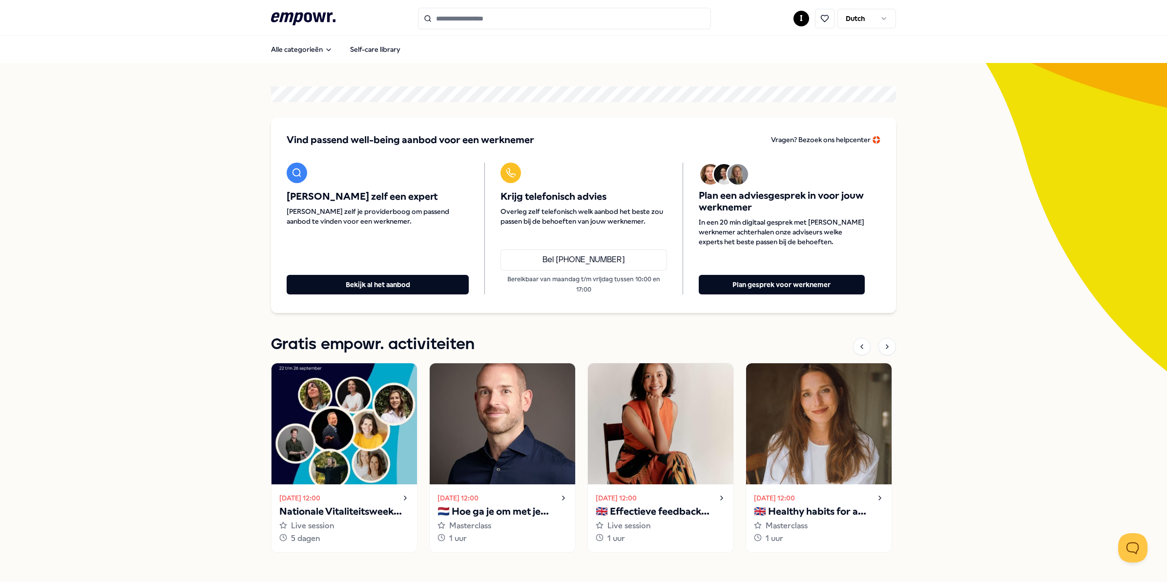 The width and height of the screenshot is (1167, 582). What do you see at coordinates (583, 197) in the screenshot?
I see `span: Krijg telefonisch advies` at bounding box center [583, 197].